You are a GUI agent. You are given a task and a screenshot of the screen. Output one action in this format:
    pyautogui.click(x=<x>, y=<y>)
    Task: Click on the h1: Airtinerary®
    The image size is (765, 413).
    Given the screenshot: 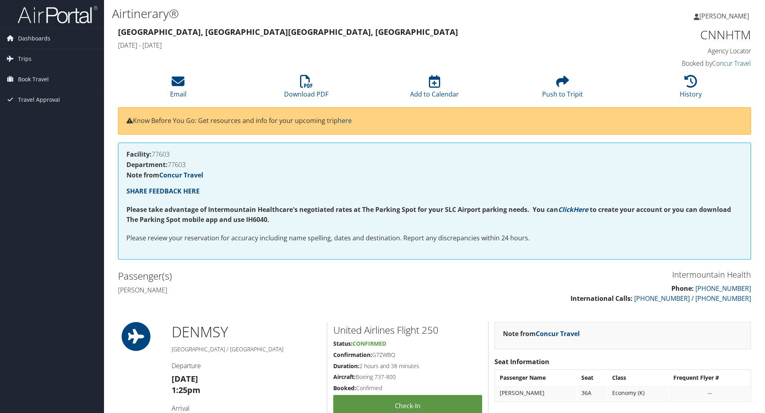 What is the action you would take?
    pyautogui.click(x=327, y=14)
    